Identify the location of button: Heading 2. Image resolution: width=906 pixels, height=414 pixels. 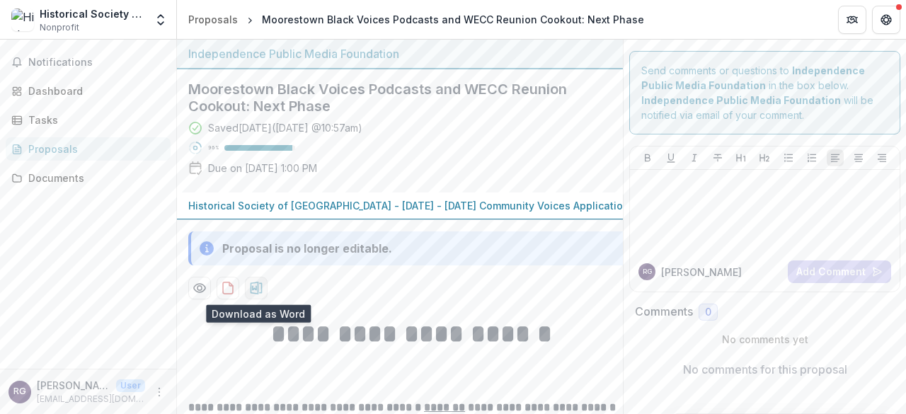
(765, 158).